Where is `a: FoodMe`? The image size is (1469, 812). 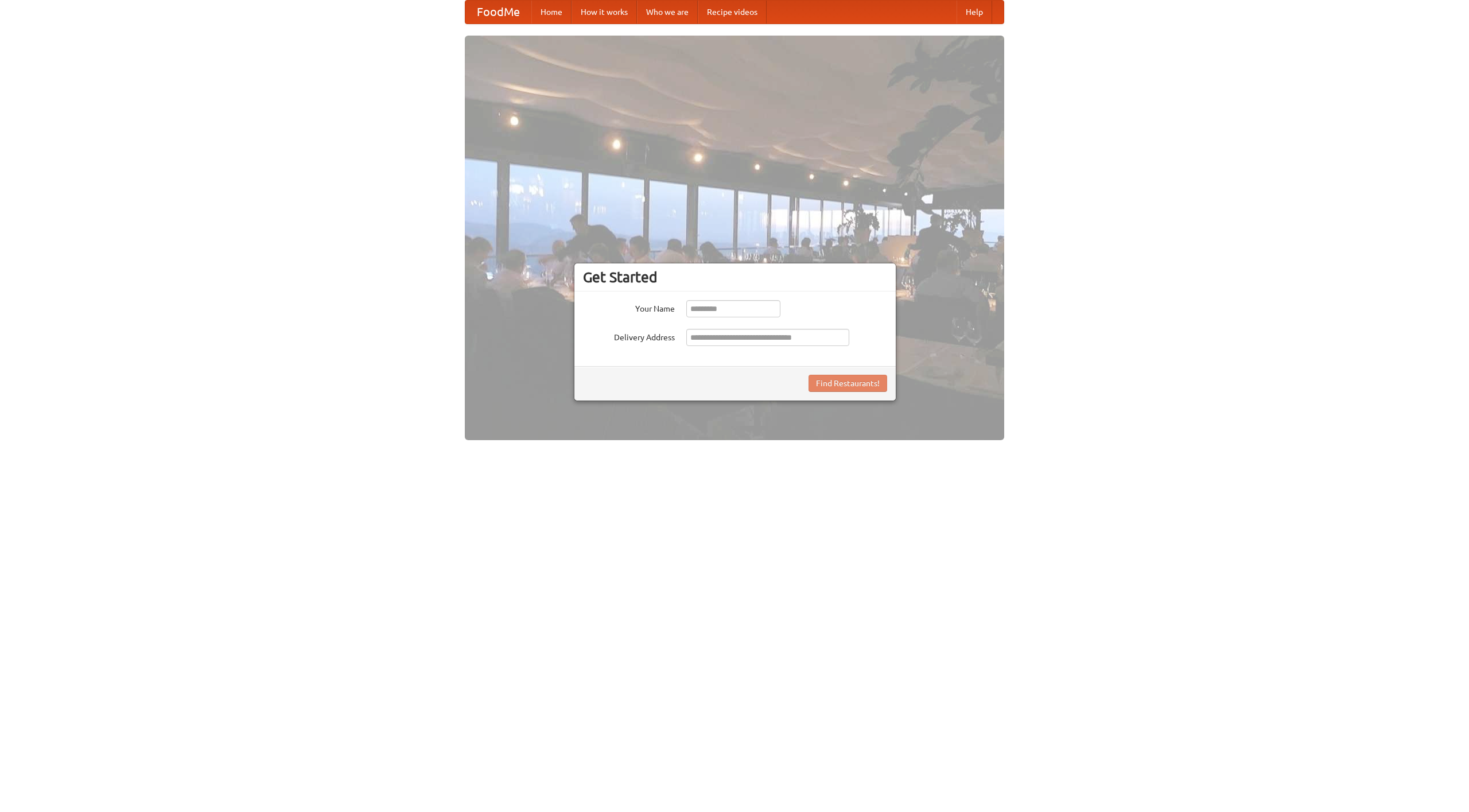 a: FoodMe is located at coordinates (498, 12).